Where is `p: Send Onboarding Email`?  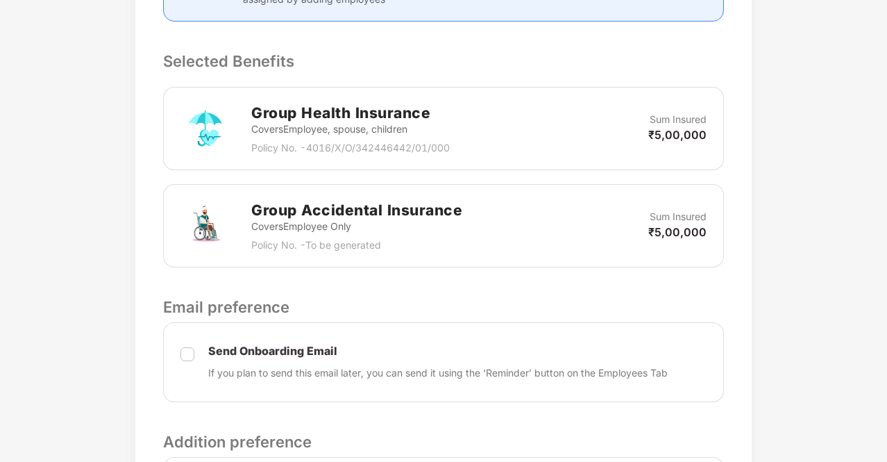 p: Send Onboarding Email is located at coordinates (438, 351).